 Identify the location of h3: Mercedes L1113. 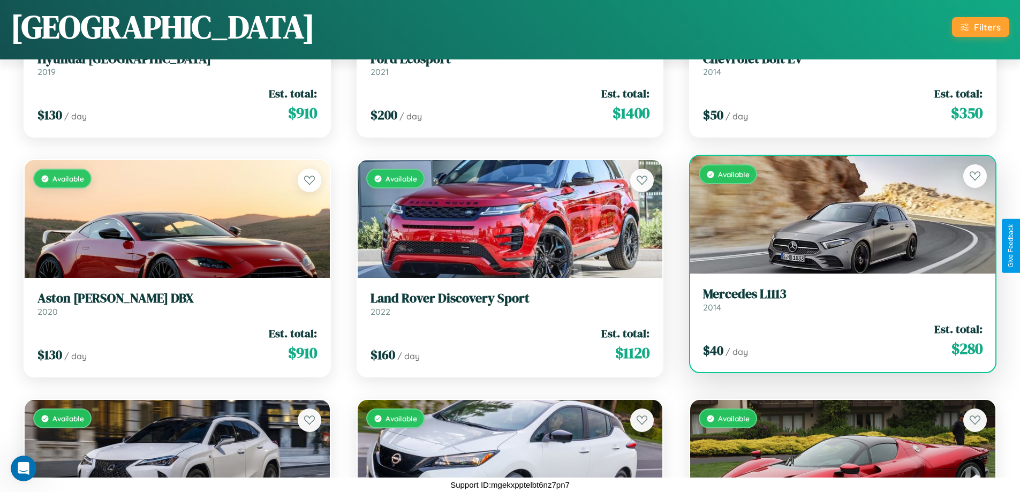
(843, 294).